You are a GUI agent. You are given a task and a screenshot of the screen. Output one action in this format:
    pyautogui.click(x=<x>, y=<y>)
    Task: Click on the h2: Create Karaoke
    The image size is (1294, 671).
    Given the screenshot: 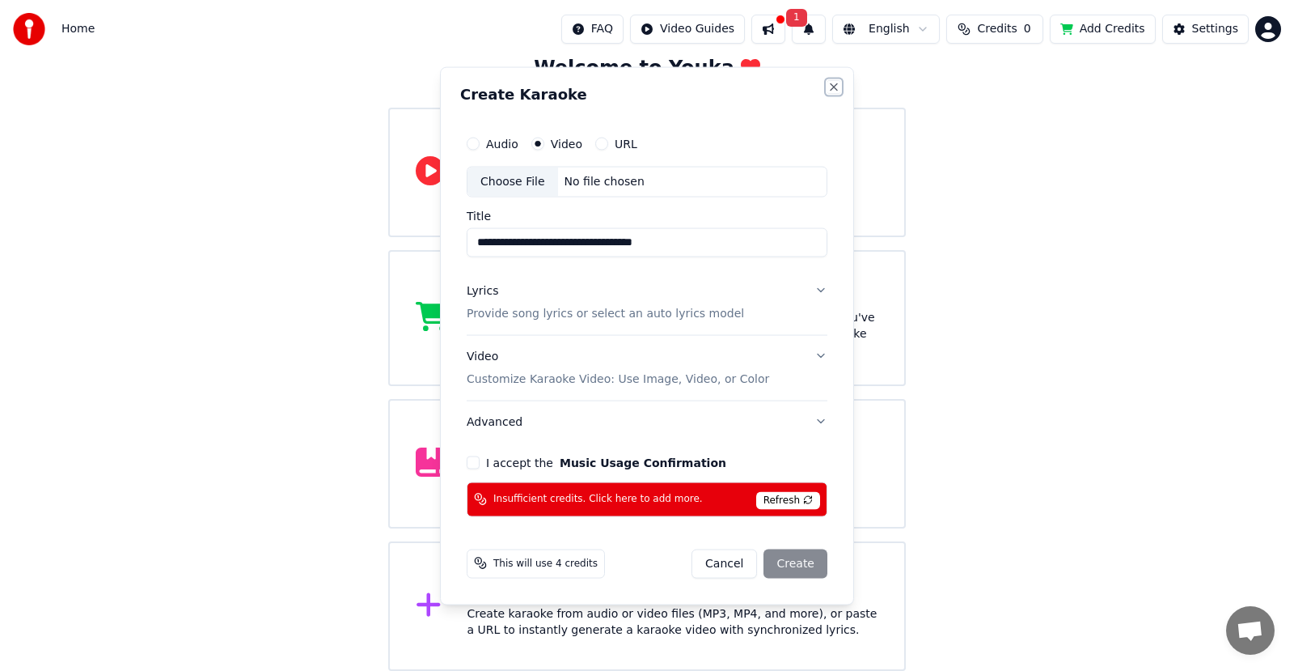 What is the action you would take?
    pyautogui.click(x=647, y=94)
    